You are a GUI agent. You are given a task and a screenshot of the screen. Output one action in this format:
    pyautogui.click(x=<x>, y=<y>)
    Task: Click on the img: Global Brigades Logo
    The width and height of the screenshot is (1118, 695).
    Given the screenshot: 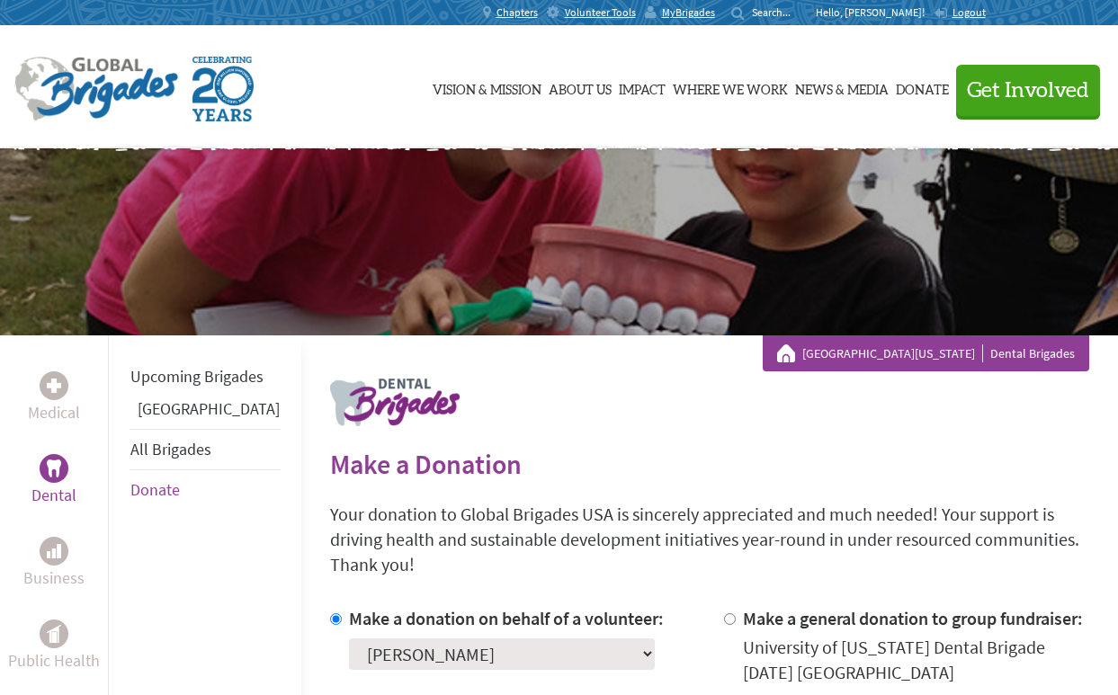 What is the action you would take?
    pyautogui.click(x=96, y=89)
    